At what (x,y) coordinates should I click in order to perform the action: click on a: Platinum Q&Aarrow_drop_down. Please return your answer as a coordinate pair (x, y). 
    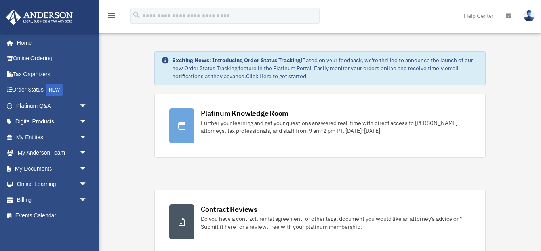
    Looking at the image, I should click on (52, 106).